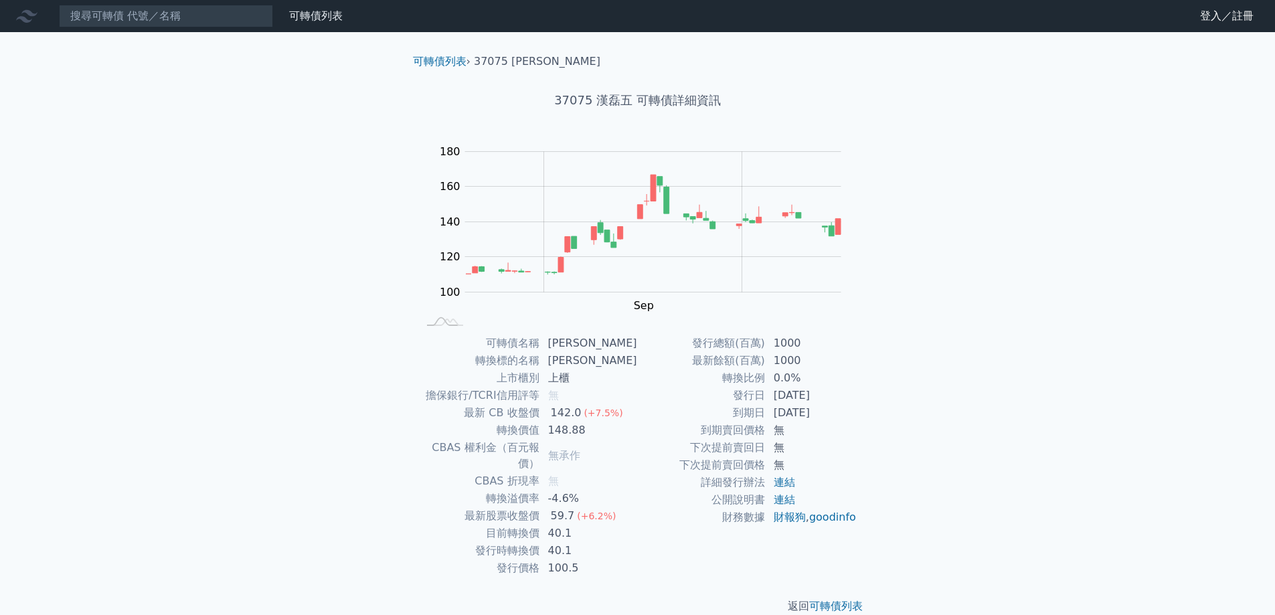 The width and height of the screenshot is (1275, 615). What do you see at coordinates (479, 516) in the screenshot?
I see `td: 最新股票收盤價` at bounding box center [479, 516].